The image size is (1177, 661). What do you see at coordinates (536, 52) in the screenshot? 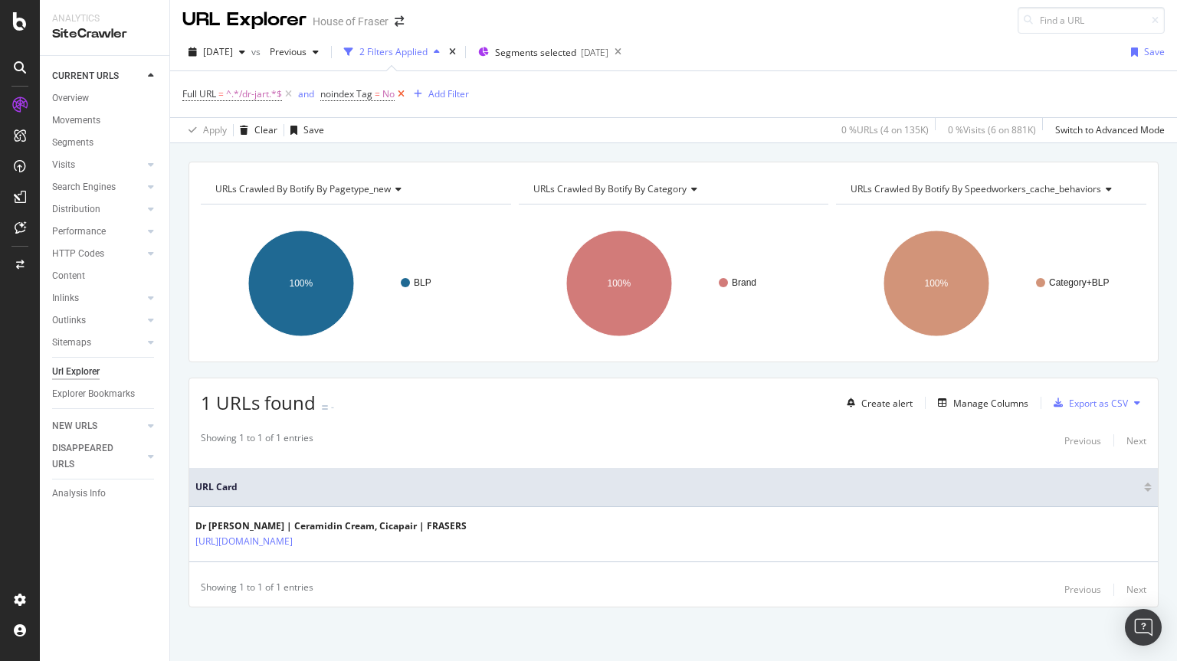
I see `span: Segments selected` at bounding box center [536, 52].